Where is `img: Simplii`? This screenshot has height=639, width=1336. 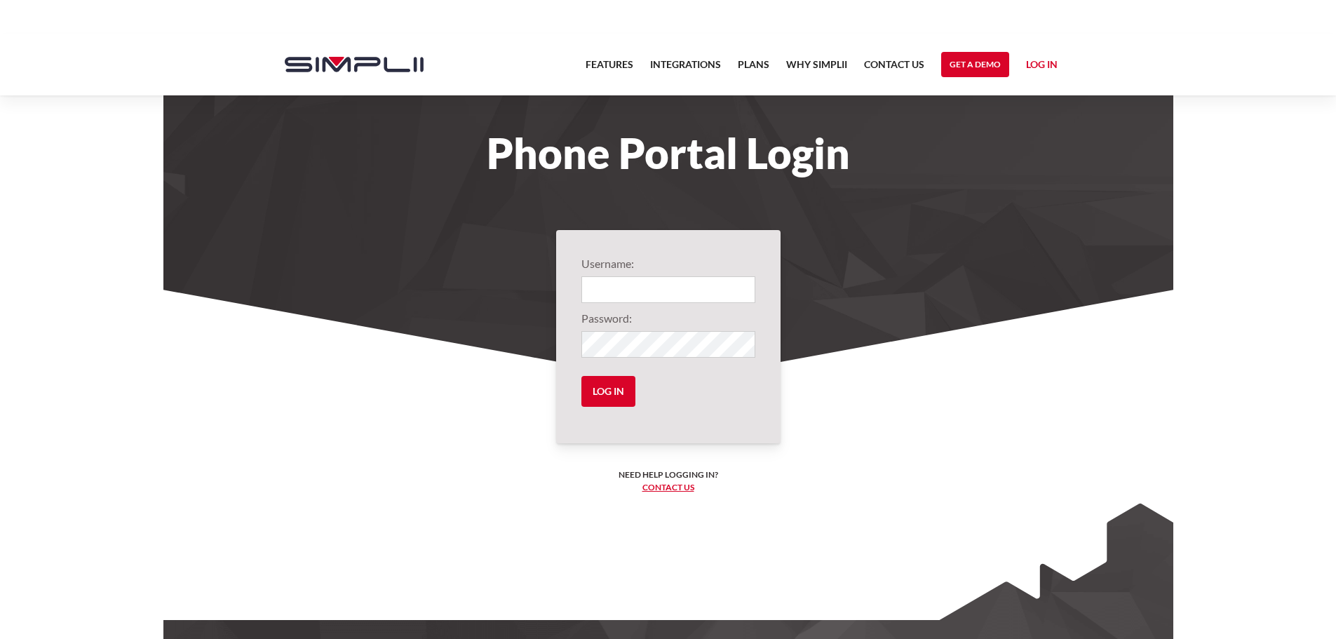 img: Simplii is located at coordinates (354, 65).